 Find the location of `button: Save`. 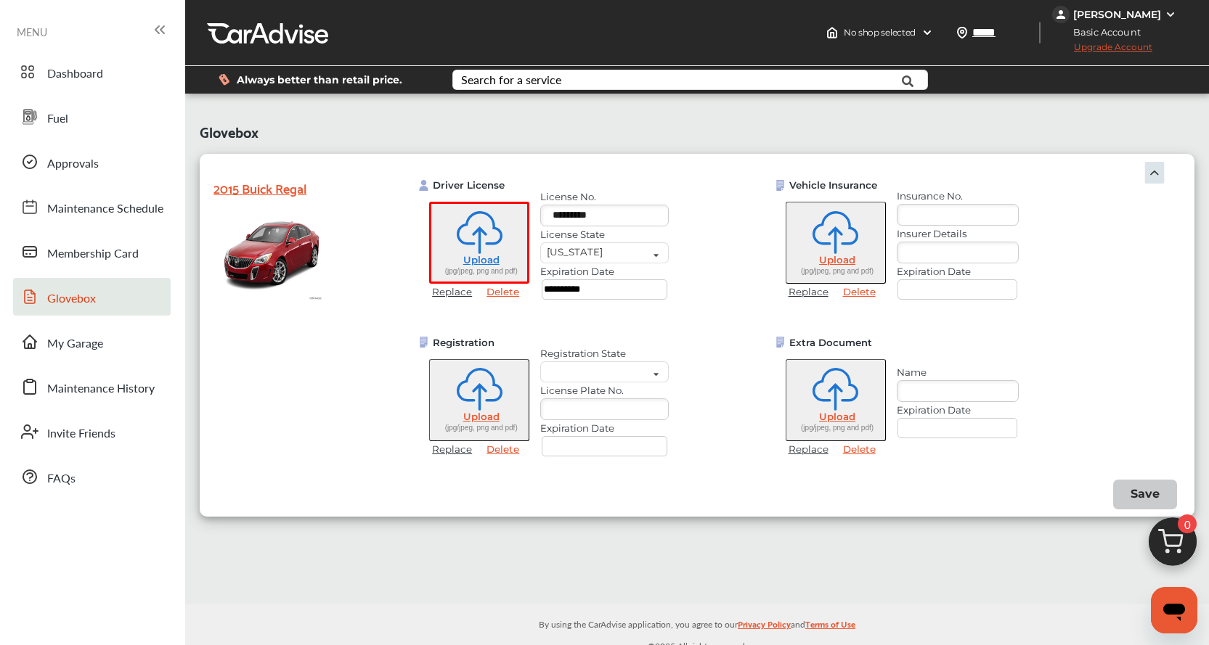

button: Save is located at coordinates (1145, 494).